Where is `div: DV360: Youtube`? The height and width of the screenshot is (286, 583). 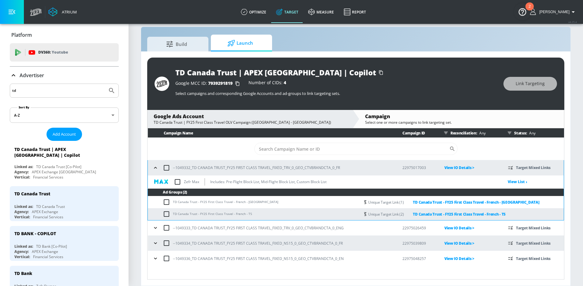
div: DV360: Youtube is located at coordinates (64, 52).